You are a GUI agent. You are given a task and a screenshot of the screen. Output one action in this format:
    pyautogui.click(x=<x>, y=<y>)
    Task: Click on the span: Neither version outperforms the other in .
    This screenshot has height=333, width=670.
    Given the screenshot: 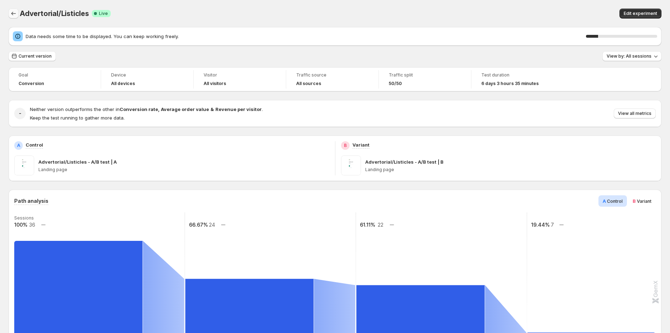 What is the action you would take?
    pyautogui.click(x=146, y=109)
    